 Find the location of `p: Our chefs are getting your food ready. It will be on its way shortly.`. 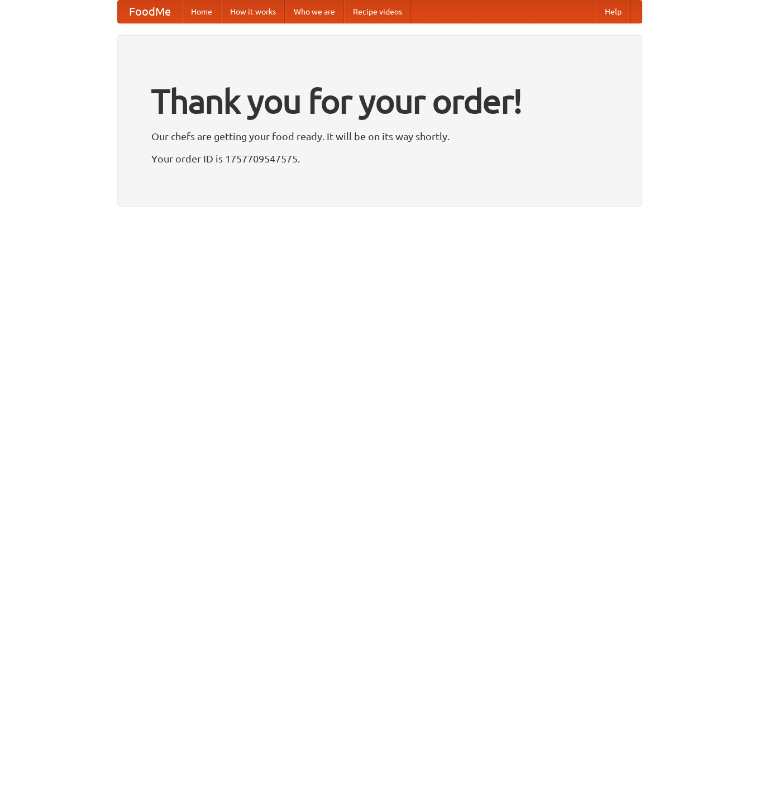

p: Our chefs are getting your food ready. It will be on its way shortly. is located at coordinates (380, 136).